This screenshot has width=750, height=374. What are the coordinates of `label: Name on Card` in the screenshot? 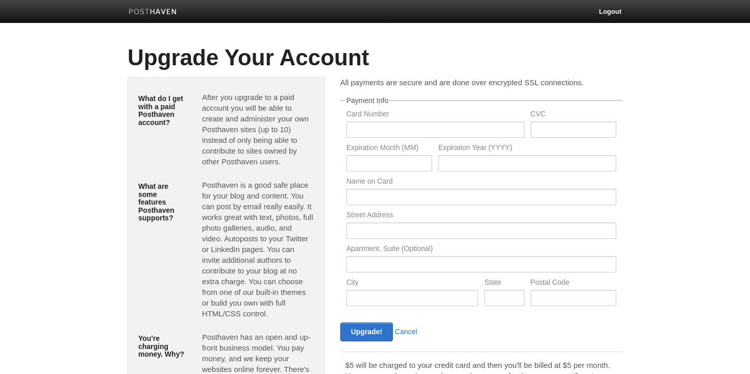 It's located at (481, 182).